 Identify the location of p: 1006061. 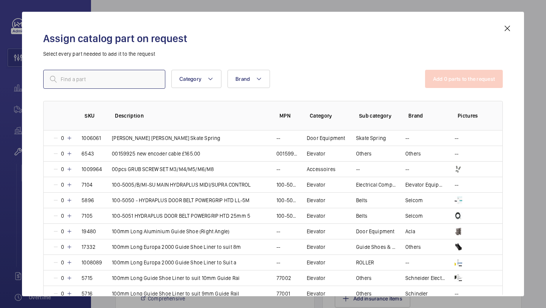
(91, 138).